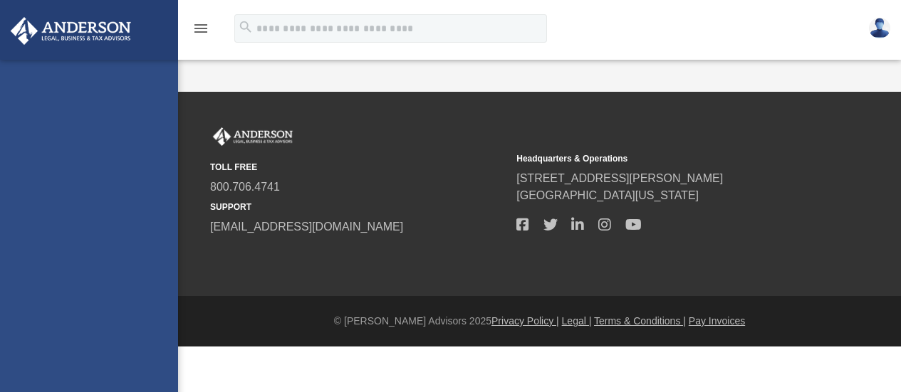  What do you see at coordinates (665, 159) in the screenshot?
I see `small: Headquarters & Operations` at bounding box center [665, 159].